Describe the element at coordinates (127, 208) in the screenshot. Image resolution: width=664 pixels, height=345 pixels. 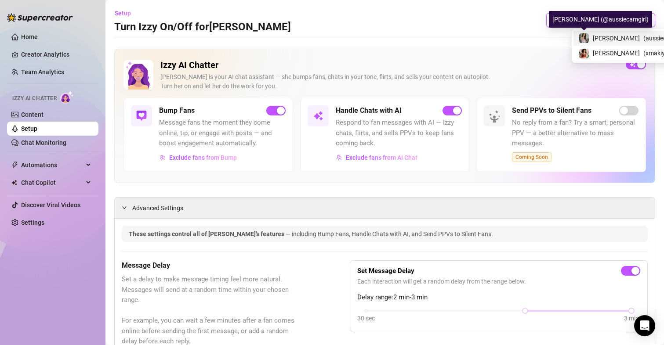
I see `div: expanded` at that location.